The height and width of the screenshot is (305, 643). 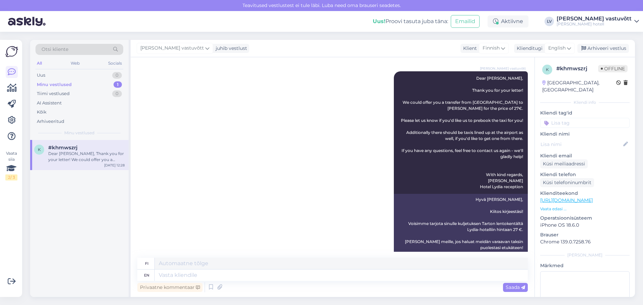 What do you see at coordinates (549, 21) in the screenshot?
I see `div: LV` at bounding box center [549, 21].